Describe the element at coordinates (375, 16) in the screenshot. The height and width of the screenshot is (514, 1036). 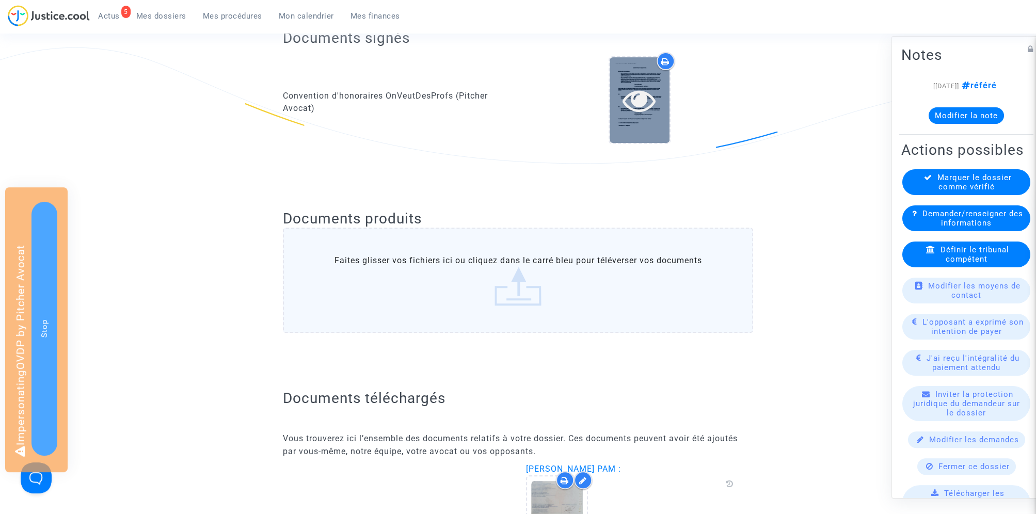
I see `a: Mes finances` at that location.